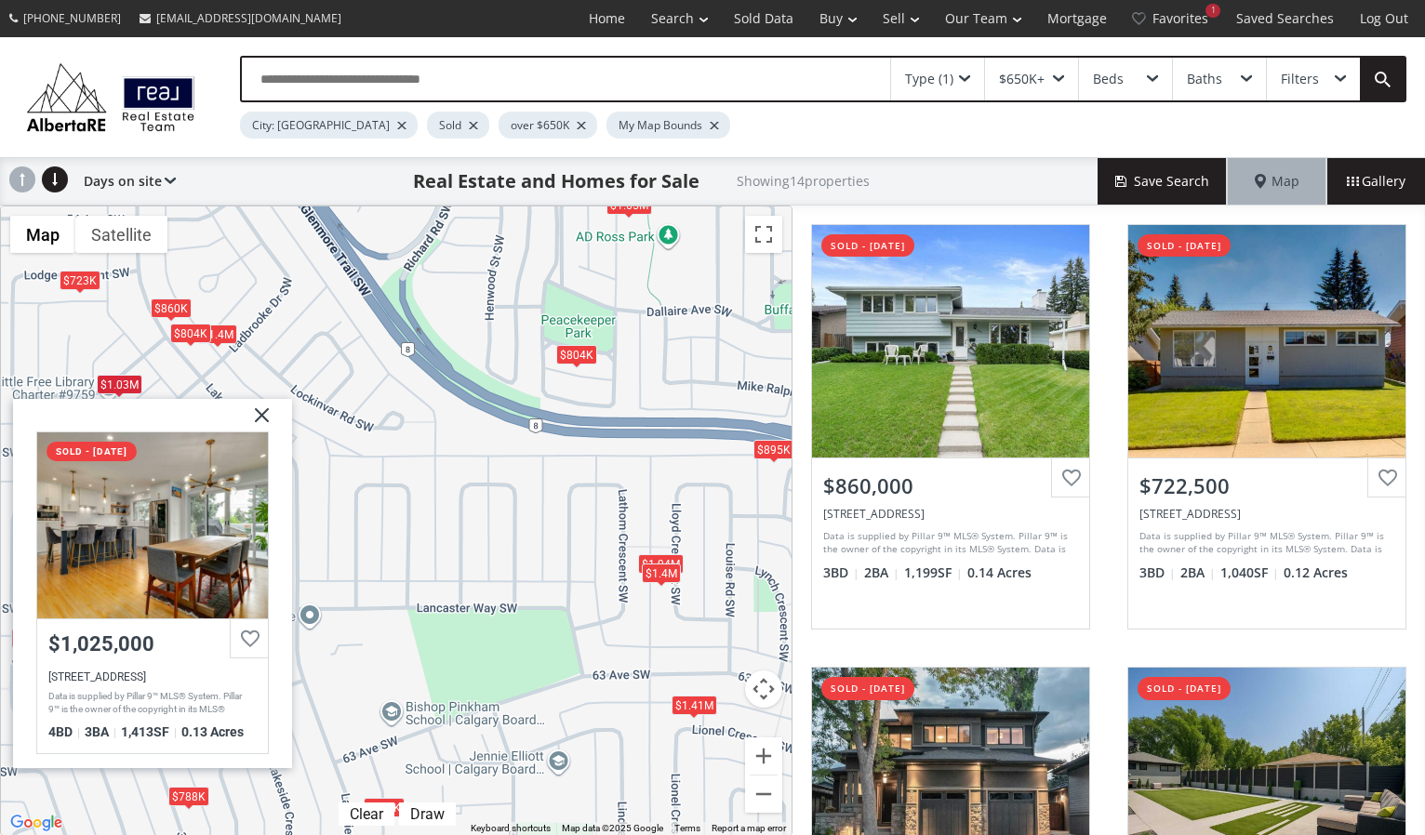 The width and height of the screenshot is (1425, 835). Describe the element at coordinates (189, 796) in the screenshot. I see `div: $788K` at that location.